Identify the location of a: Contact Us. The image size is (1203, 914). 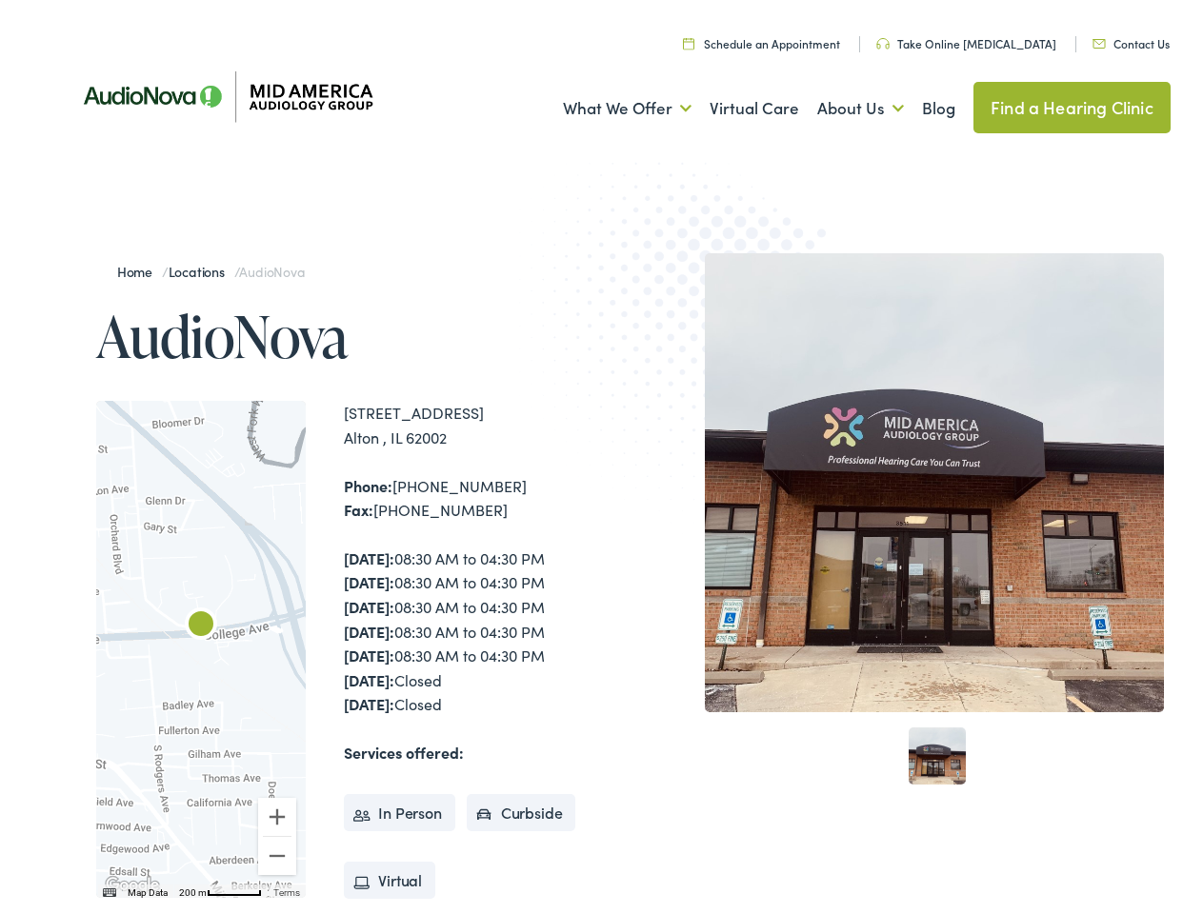
(1131, 37).